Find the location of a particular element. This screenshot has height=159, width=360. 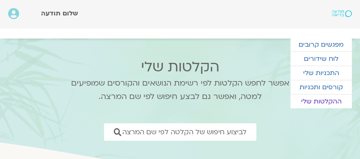

span: שלום תודעה is located at coordinates (59, 13).